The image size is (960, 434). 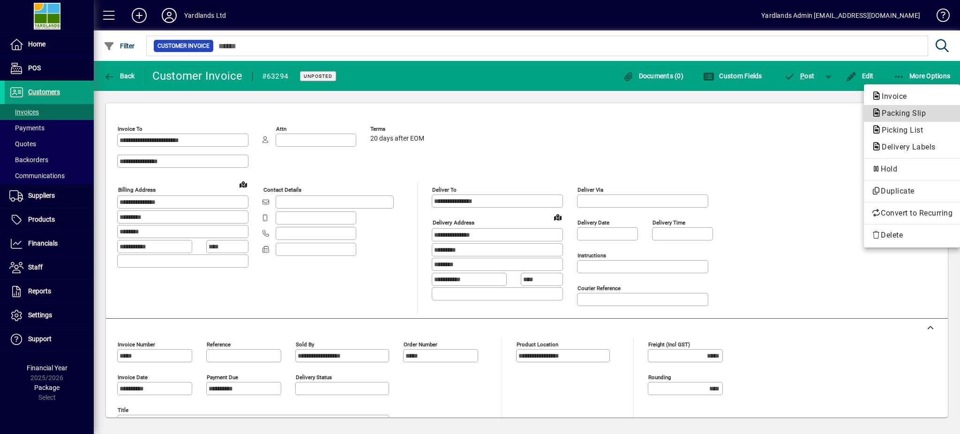 I want to click on span: Hold, so click(x=912, y=169).